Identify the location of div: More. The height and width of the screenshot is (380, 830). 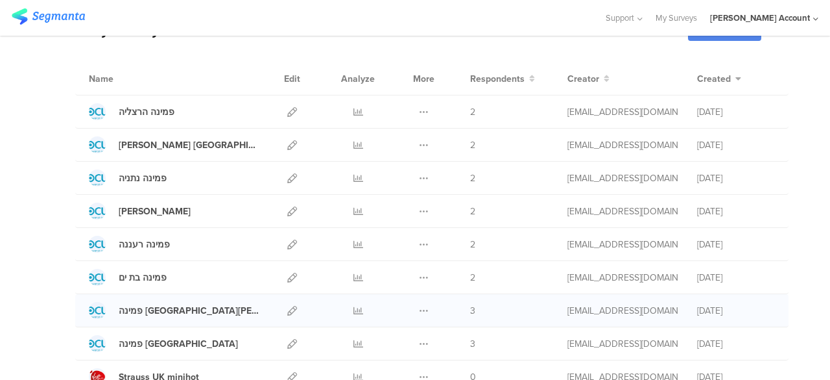
(424, 78).